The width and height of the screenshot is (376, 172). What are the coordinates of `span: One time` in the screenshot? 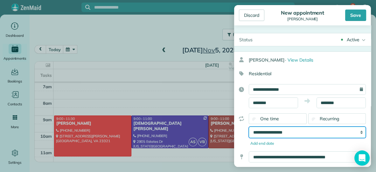 It's located at (269, 119).